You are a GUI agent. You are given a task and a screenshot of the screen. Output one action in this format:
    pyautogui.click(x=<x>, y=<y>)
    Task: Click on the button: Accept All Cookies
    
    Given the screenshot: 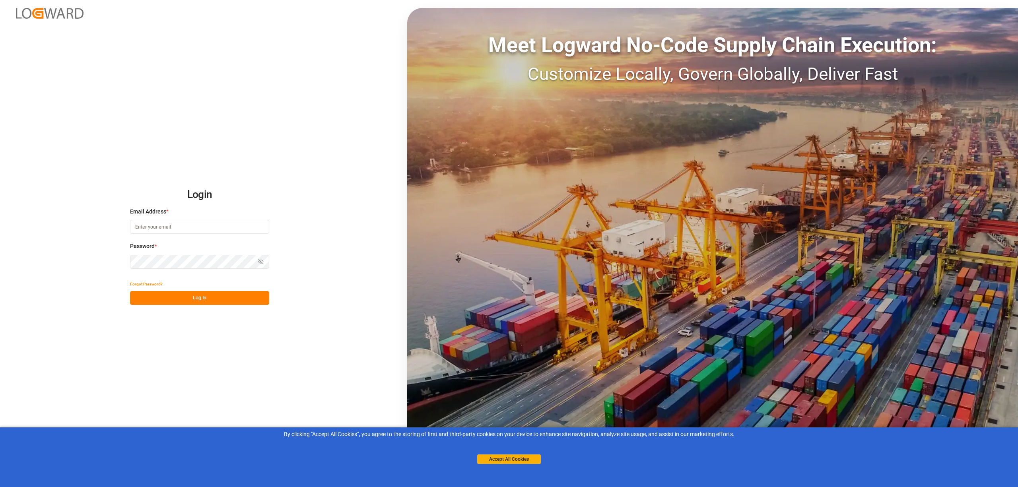 What is the action you would take?
    pyautogui.click(x=509, y=459)
    